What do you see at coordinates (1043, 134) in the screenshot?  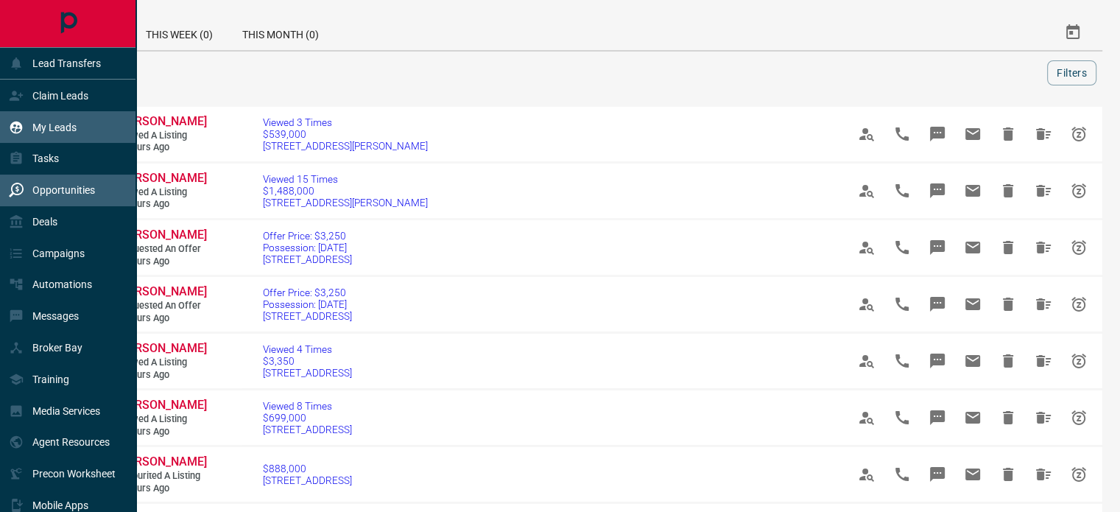 I see `span: Hide All from Pat Kearns` at bounding box center [1043, 134].